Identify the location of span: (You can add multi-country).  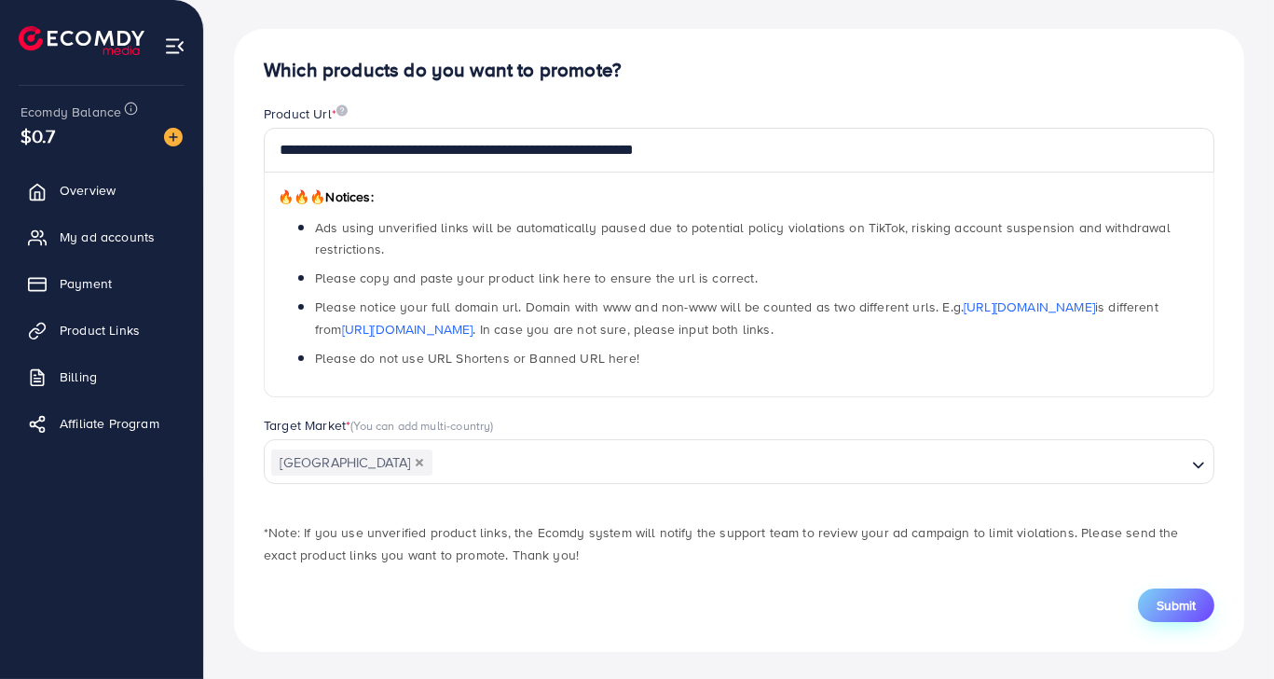
(421, 425).